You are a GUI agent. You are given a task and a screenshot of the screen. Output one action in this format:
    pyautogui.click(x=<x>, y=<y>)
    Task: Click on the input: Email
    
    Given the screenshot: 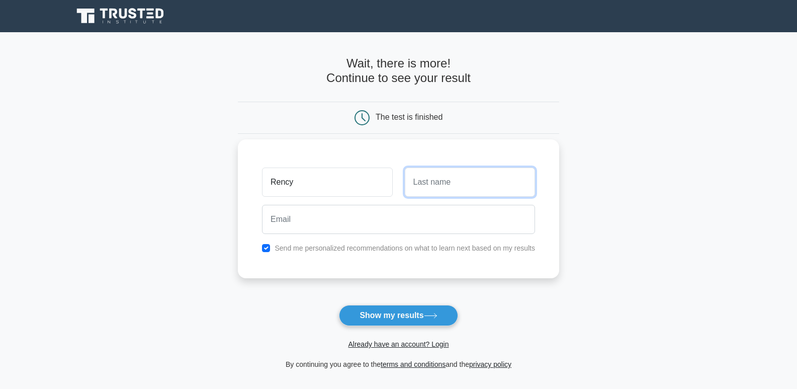 What is the action you would take?
    pyautogui.click(x=398, y=219)
    